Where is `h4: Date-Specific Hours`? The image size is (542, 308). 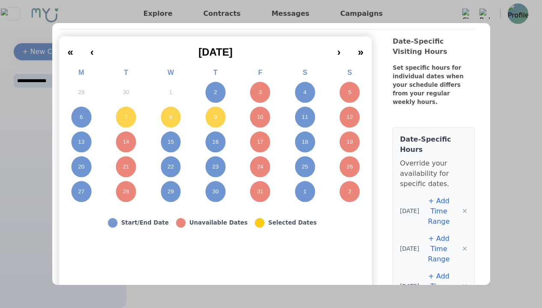
h4: Date-Specific Hours is located at coordinates (433, 145).